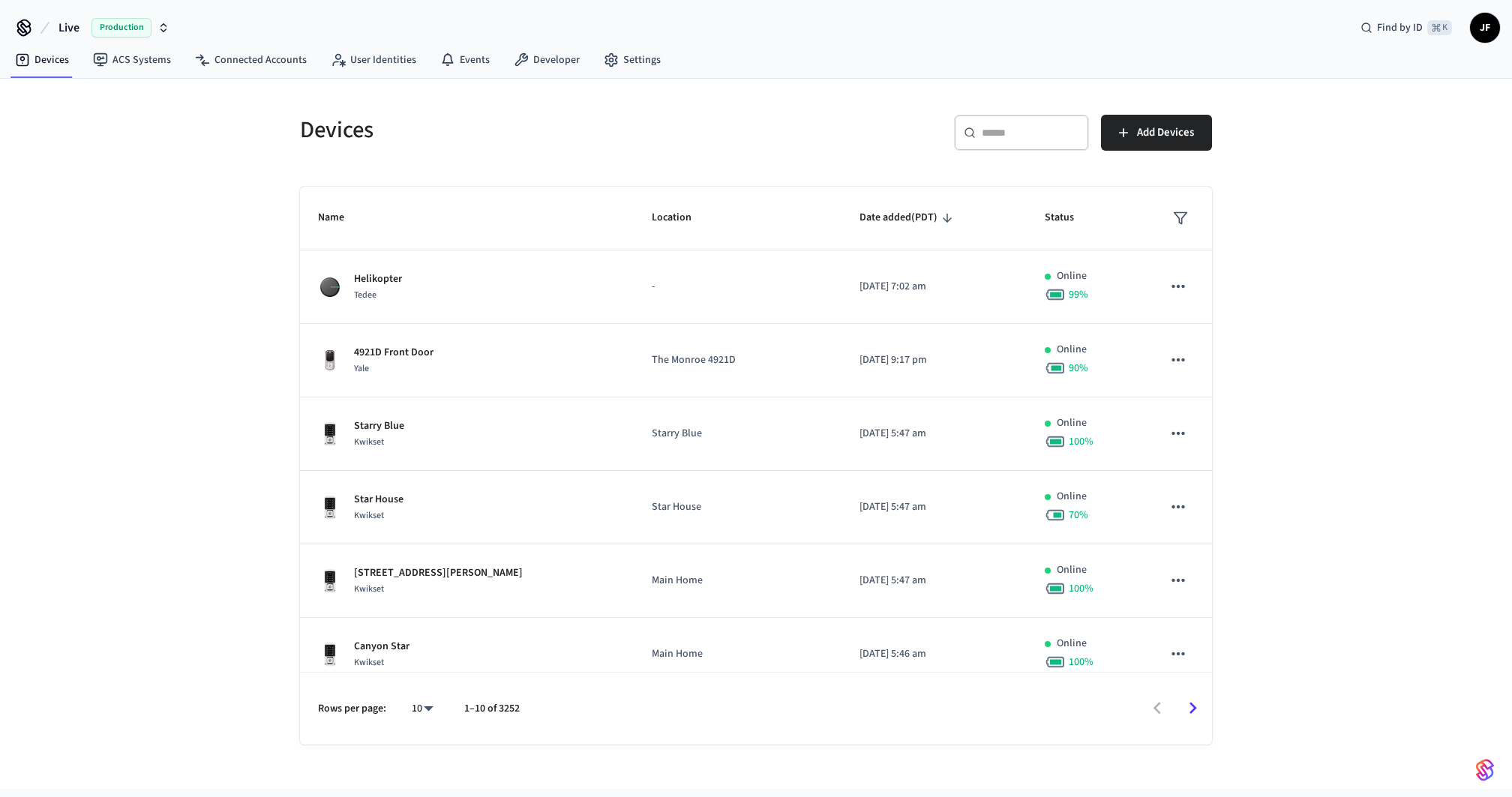  I want to click on span: Name, so click(341, 218).